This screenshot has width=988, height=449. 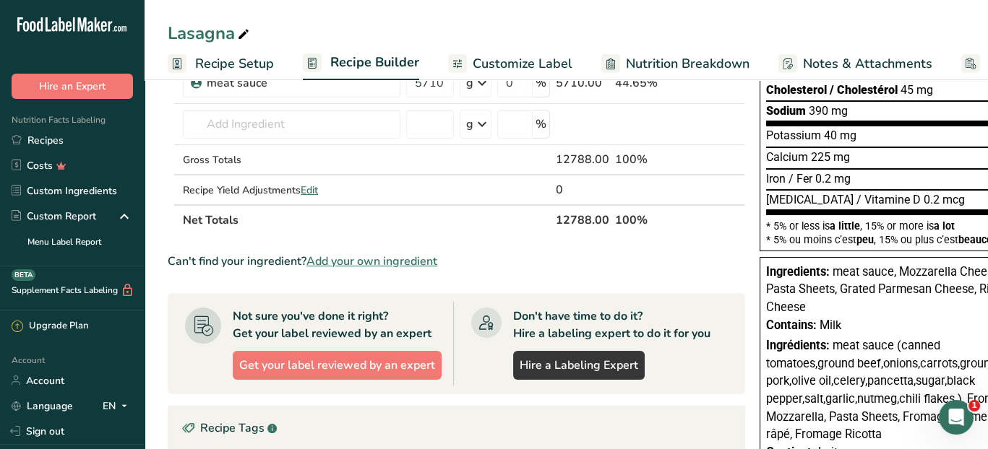 What do you see at coordinates (582, 160) in the screenshot?
I see `div: 12788.00` at bounding box center [582, 160].